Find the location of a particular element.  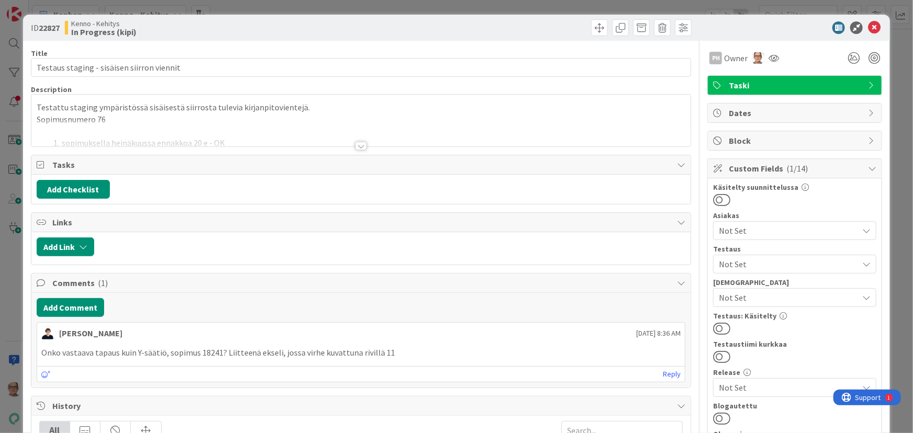

button: Add Checklist is located at coordinates (73, 190).